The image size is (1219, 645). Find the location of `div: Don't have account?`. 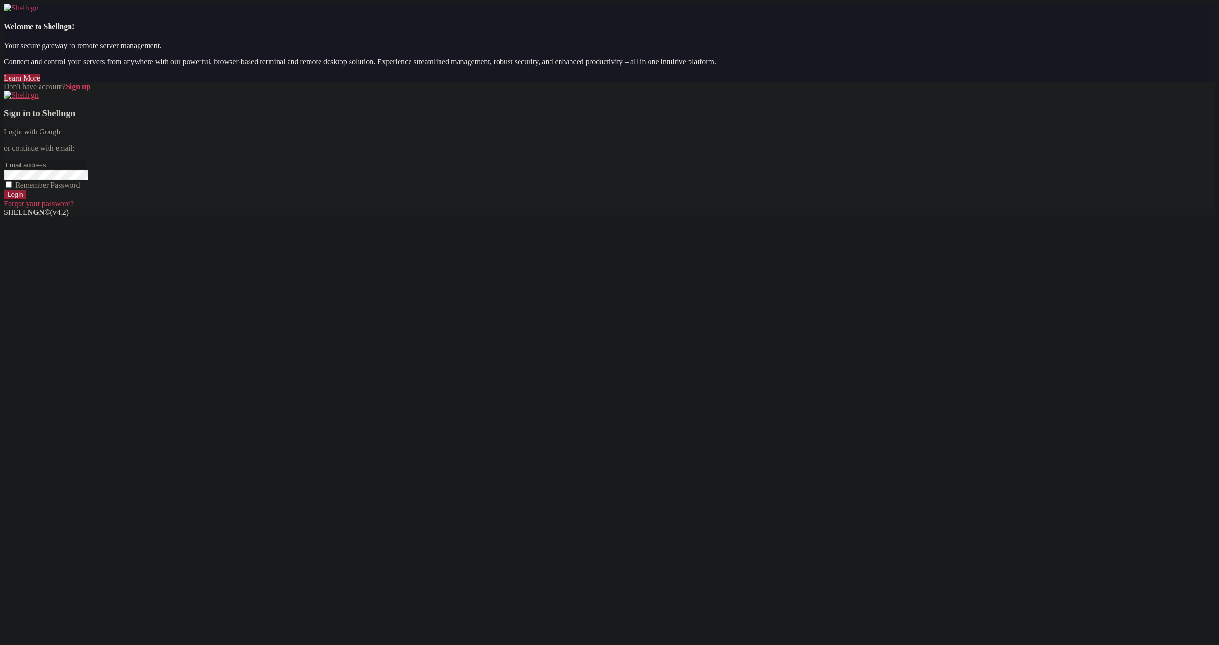

div: Don't have account? is located at coordinates (610, 87).